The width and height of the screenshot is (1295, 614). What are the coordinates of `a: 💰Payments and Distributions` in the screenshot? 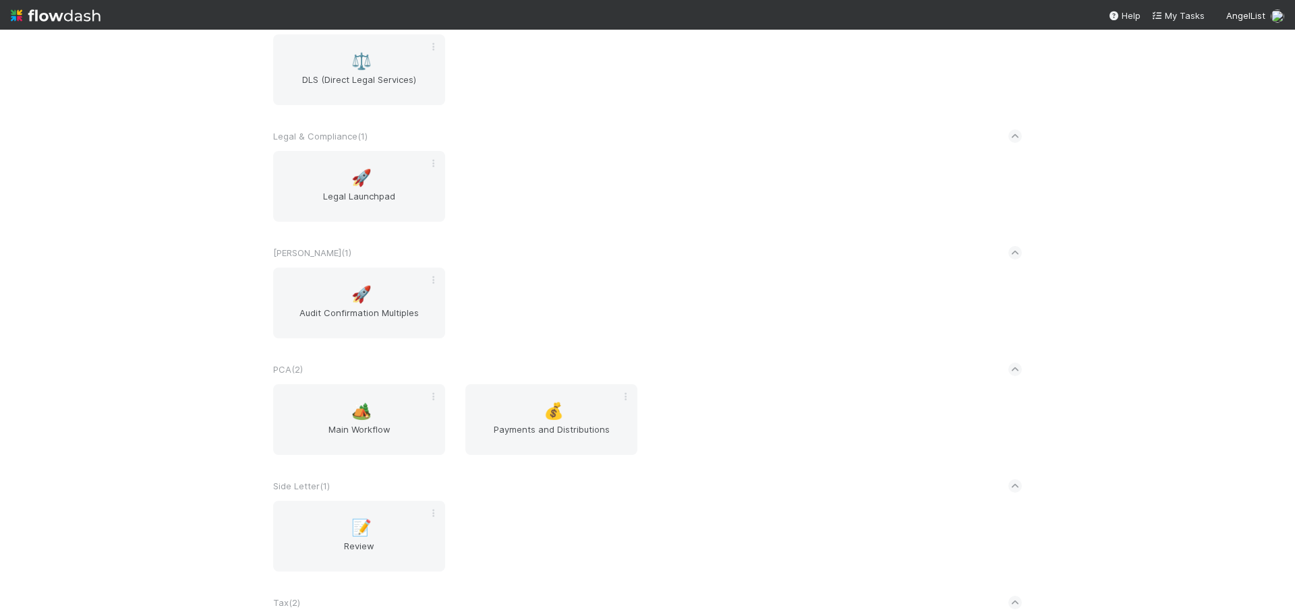 It's located at (551, 419).